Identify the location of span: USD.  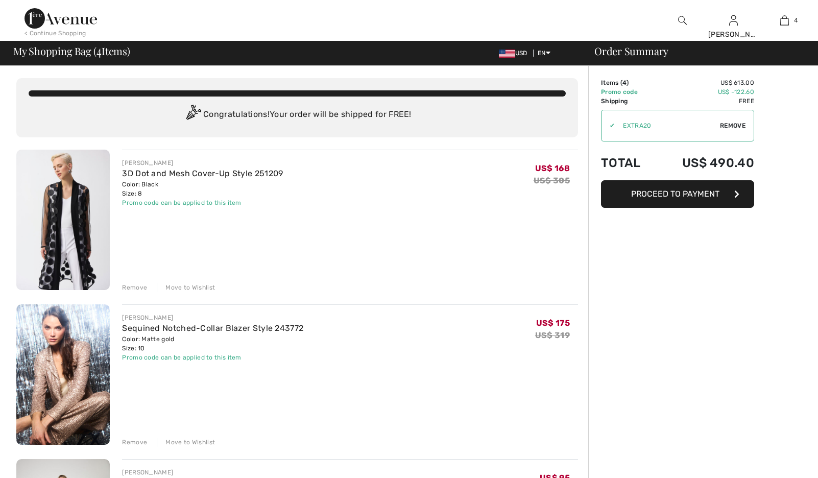
(515, 53).